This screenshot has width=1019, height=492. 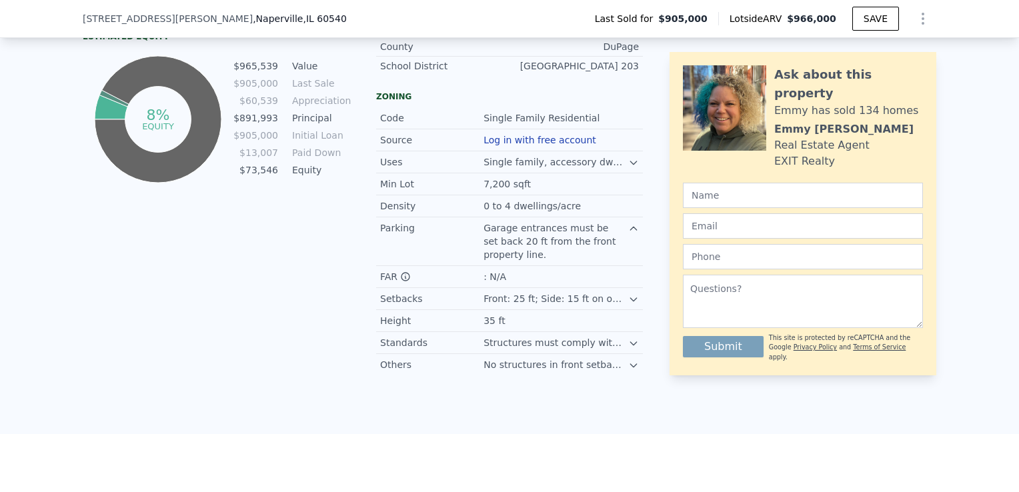 What do you see at coordinates (496, 277) in the screenshot?
I see `div: : N/A` at bounding box center [496, 277].